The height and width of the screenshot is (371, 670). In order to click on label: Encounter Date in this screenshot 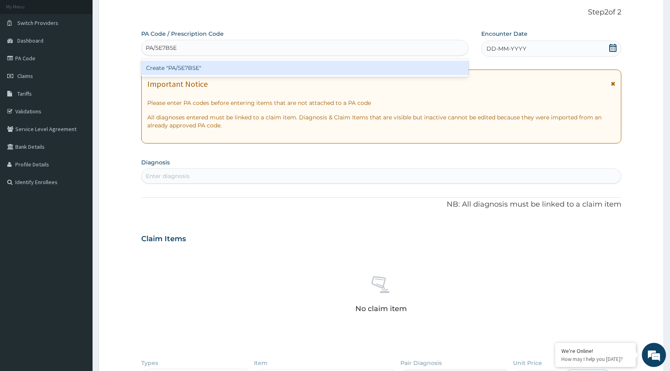, I will do `click(504, 34)`.